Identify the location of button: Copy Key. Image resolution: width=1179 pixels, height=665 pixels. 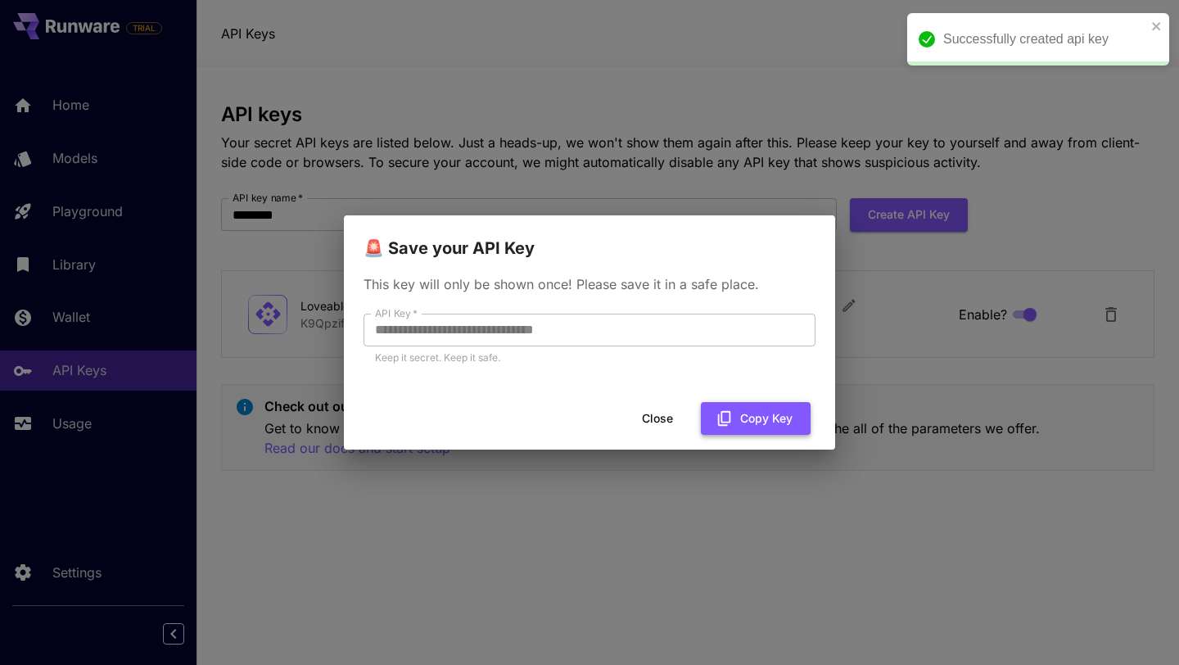
(755, 418).